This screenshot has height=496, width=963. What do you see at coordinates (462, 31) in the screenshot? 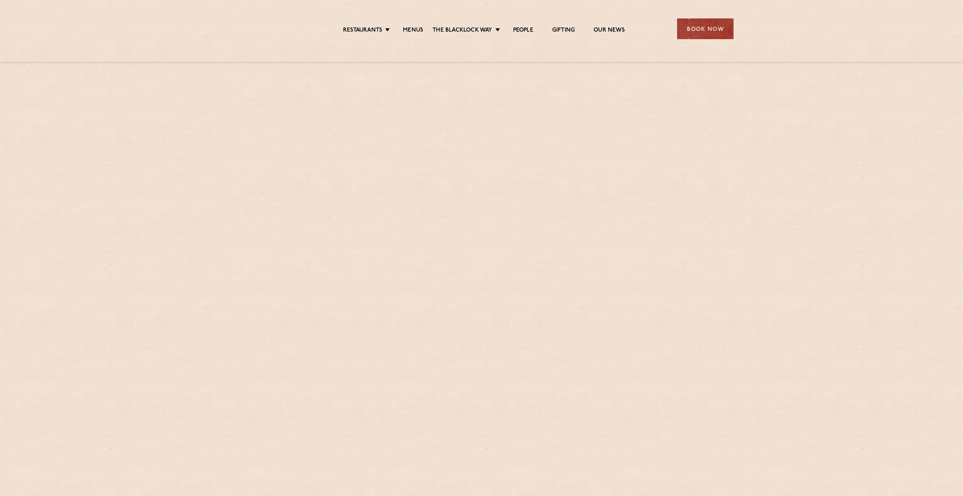
I see `a: The Blacklock Way` at bounding box center [462, 31].